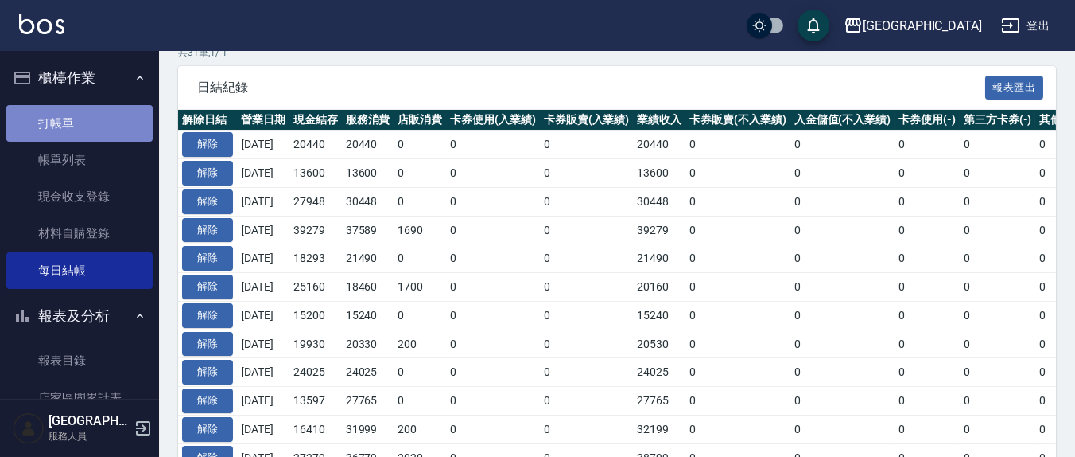  What do you see at coordinates (659, 287) in the screenshot?
I see `td: 20160` at bounding box center [659, 287].